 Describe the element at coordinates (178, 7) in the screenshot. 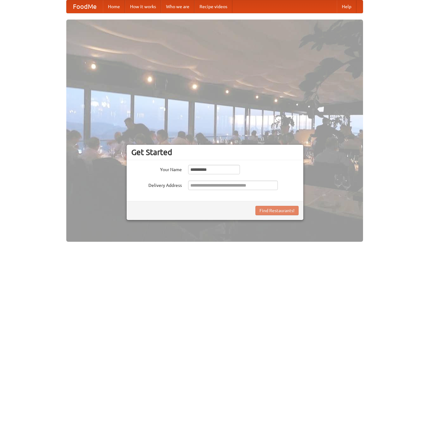

I see `a: Who we are` at that location.